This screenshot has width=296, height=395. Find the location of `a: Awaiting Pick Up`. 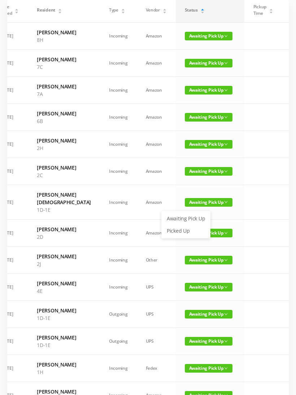

a: Awaiting Pick Up is located at coordinates (186, 219).